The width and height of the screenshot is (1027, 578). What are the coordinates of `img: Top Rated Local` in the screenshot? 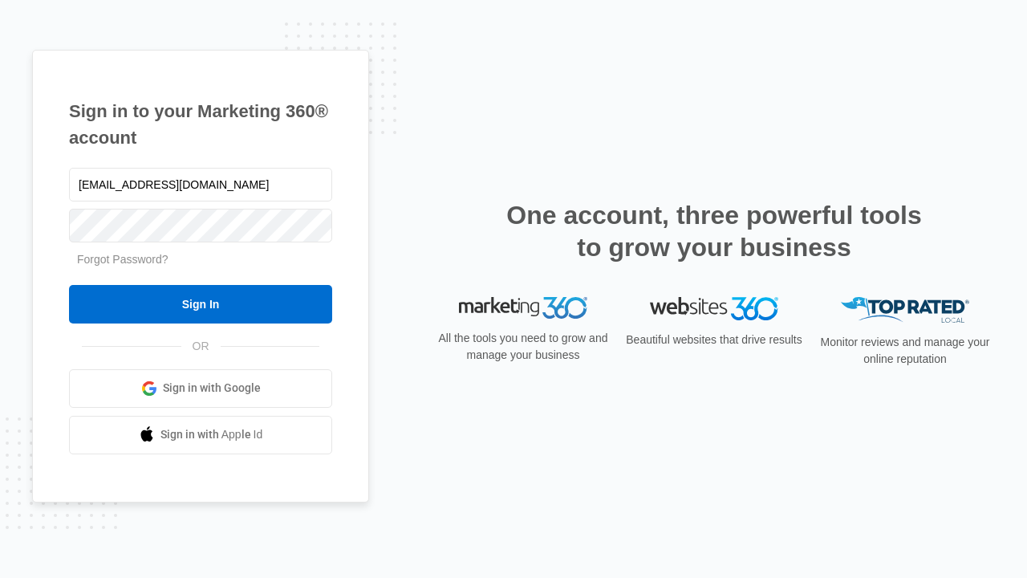 It's located at (905, 310).